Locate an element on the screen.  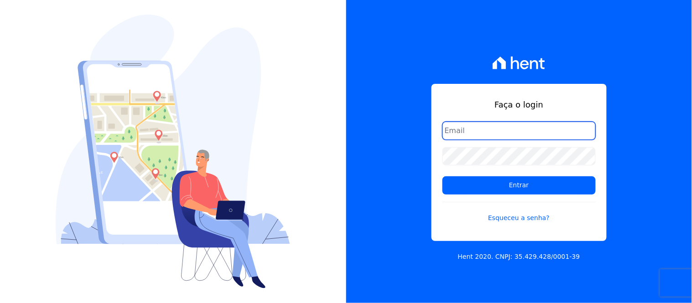
input: Email is located at coordinates (519, 131).